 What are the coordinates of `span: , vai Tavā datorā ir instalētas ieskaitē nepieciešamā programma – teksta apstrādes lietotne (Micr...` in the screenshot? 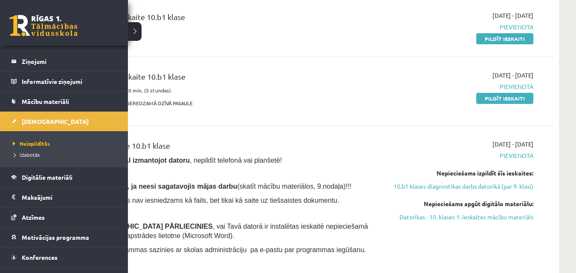 It's located at (216, 231).